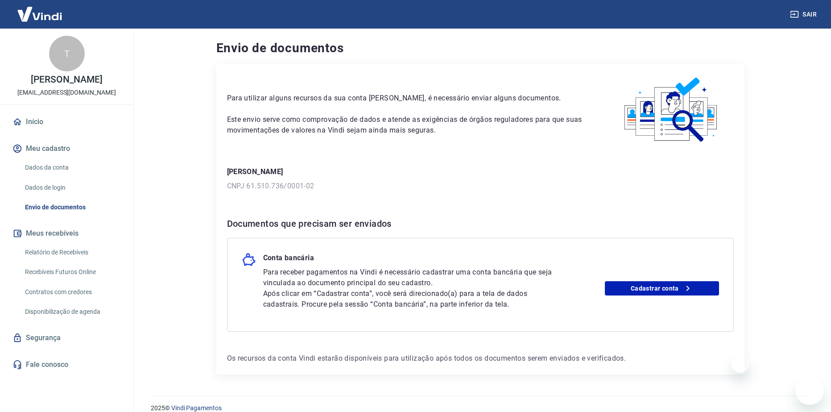 Image resolution: width=831 pixels, height=412 pixels. I want to click on a: Vindi Pagamentos, so click(196, 408).